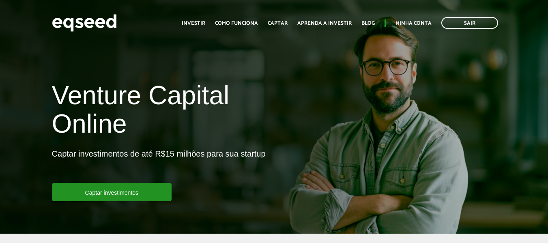 The width and height of the screenshot is (548, 243). What do you see at coordinates (470, 23) in the screenshot?
I see `a: Sair` at bounding box center [470, 23].